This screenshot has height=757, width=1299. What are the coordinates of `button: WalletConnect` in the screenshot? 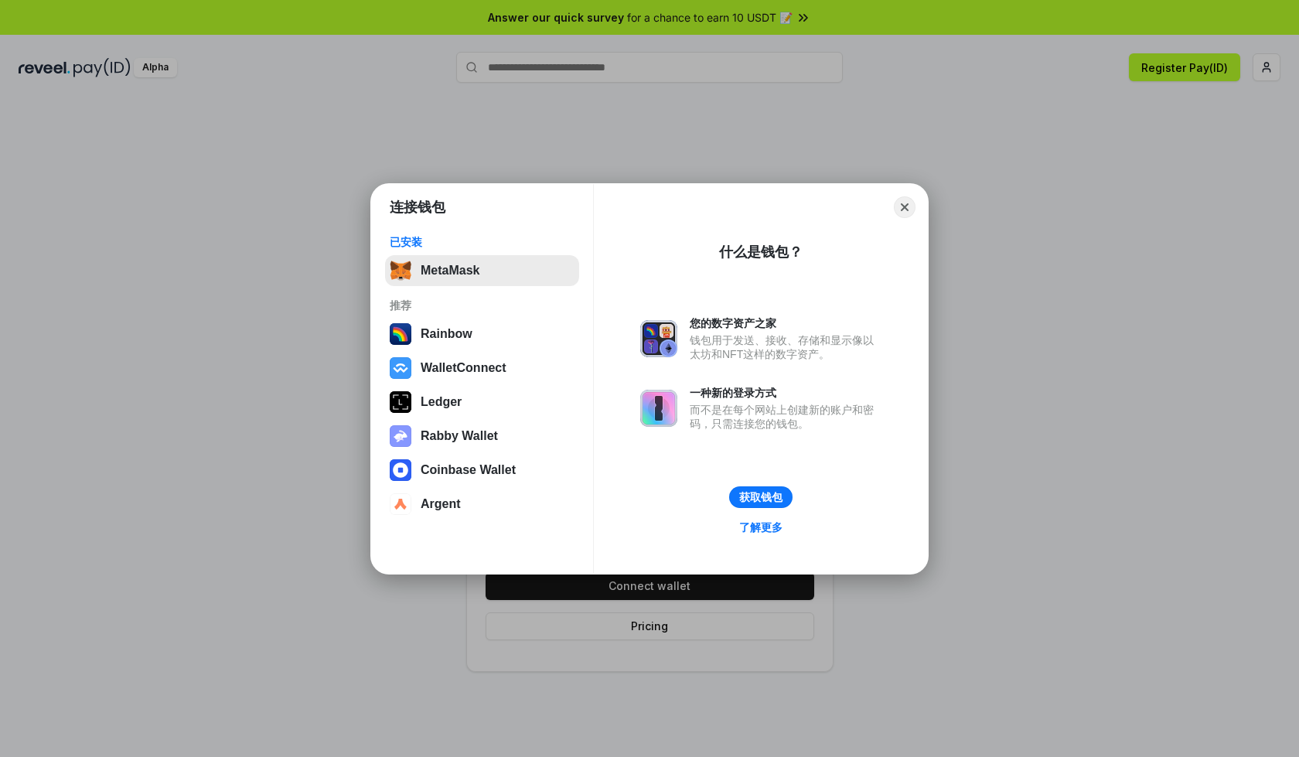 It's located at (482, 368).